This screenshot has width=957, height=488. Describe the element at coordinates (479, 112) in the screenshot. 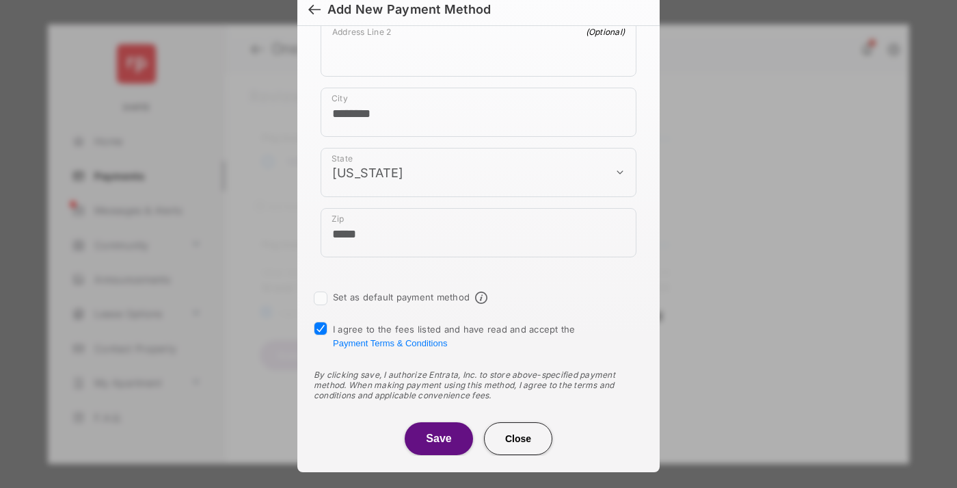

I see `div: payment_method_screening[postal_addresses][locality]` at that location.